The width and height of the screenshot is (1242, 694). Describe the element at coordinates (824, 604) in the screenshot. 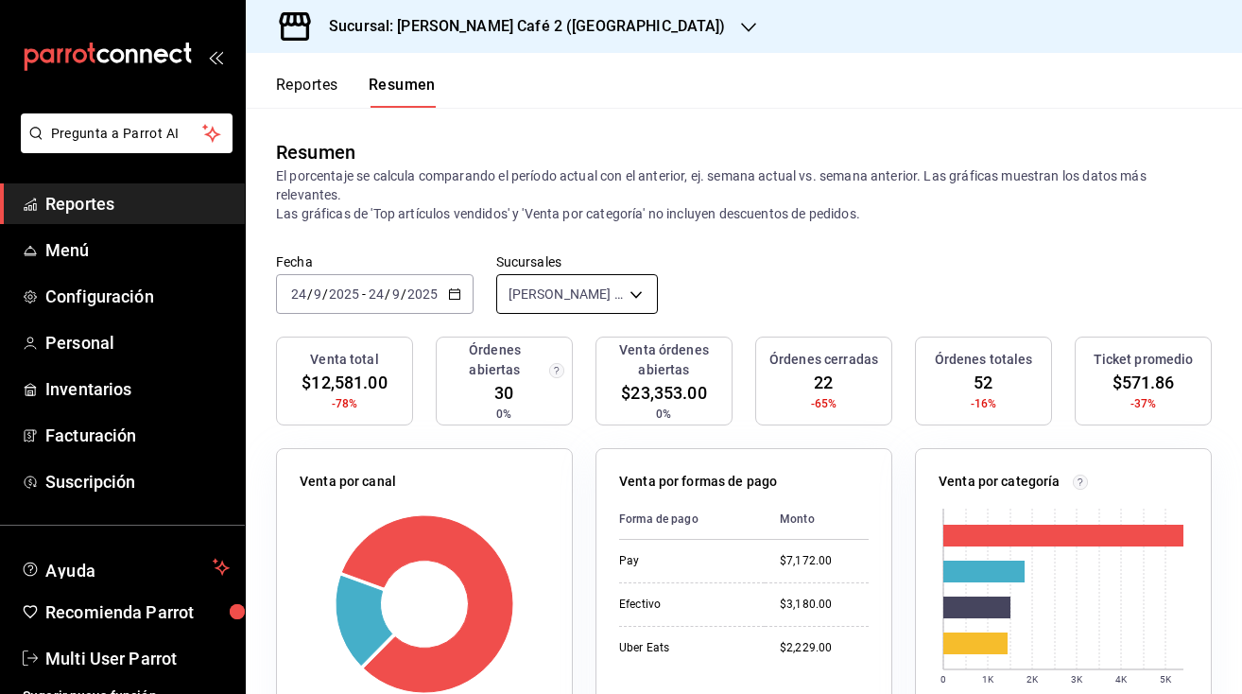

I see `div: $3,180.00` at that location.